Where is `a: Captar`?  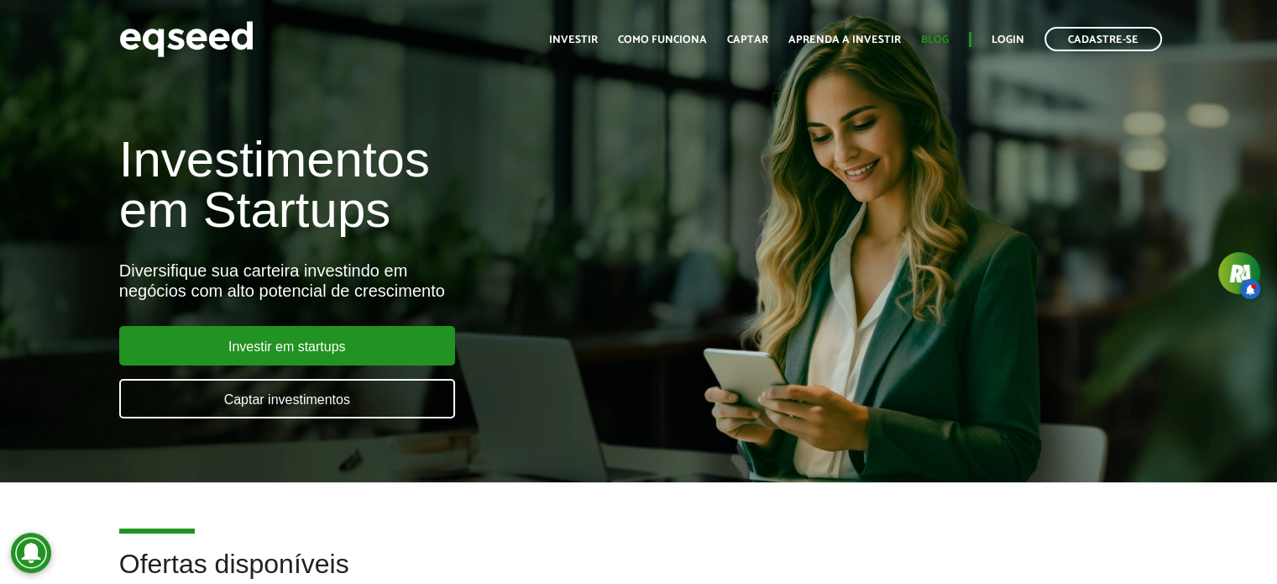 a: Captar is located at coordinates (747, 39).